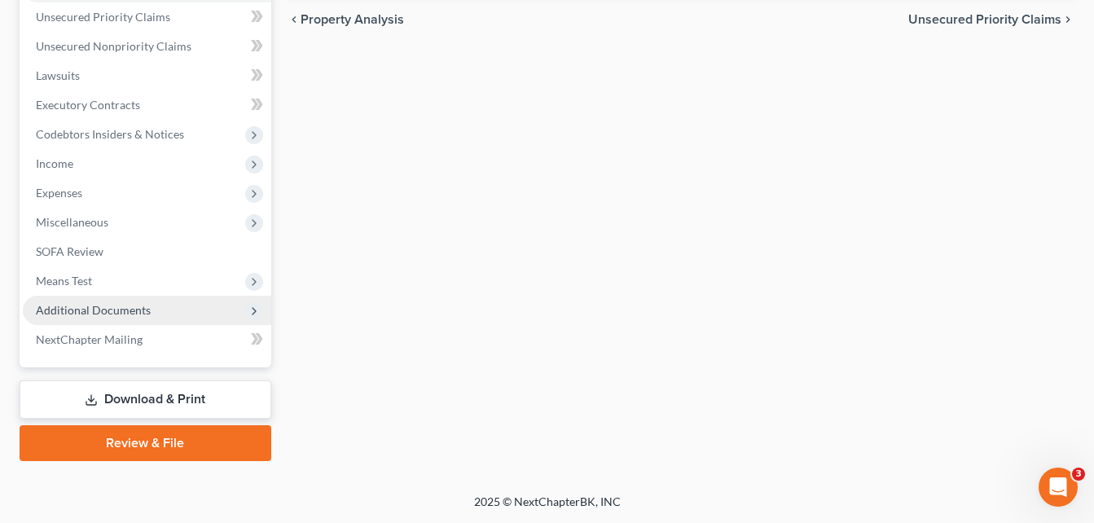 This screenshot has width=1094, height=523. Describe the element at coordinates (294, 20) in the screenshot. I see `i: chevron_left` at that location.